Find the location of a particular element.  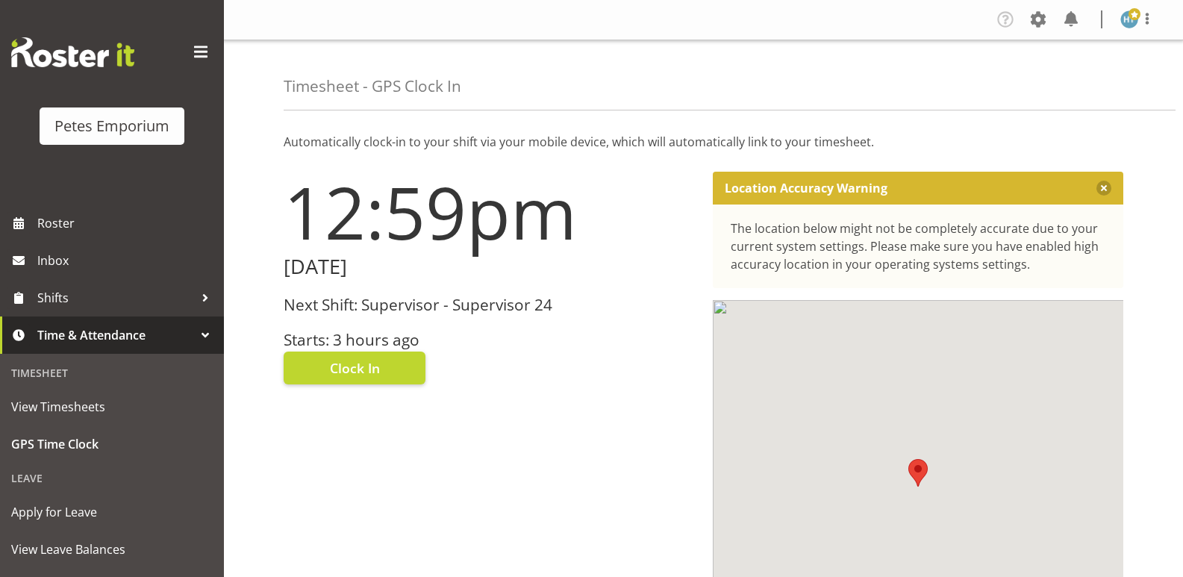

div: Timesheet is located at coordinates (112, 373).